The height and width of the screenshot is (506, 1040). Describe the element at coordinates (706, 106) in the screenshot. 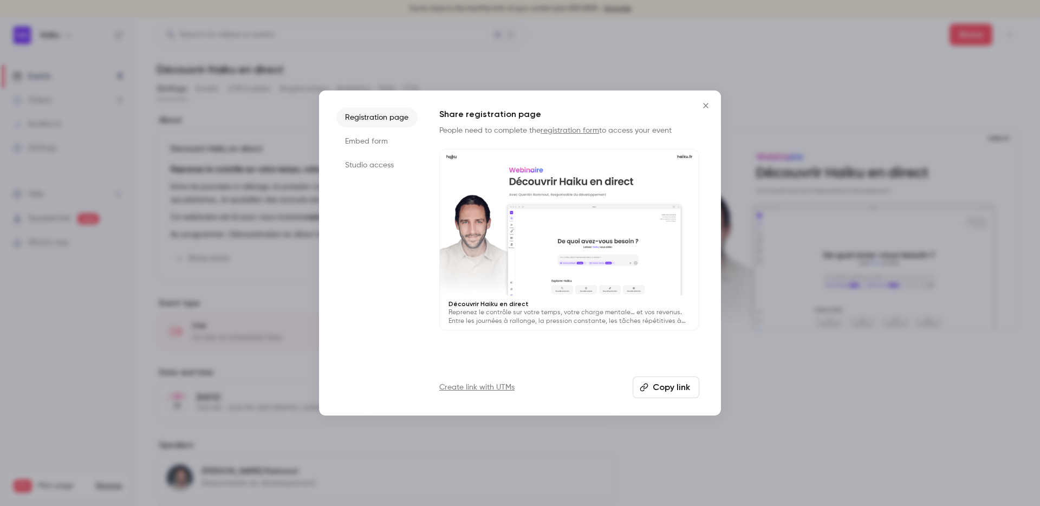

I see `button: Close` at that location.